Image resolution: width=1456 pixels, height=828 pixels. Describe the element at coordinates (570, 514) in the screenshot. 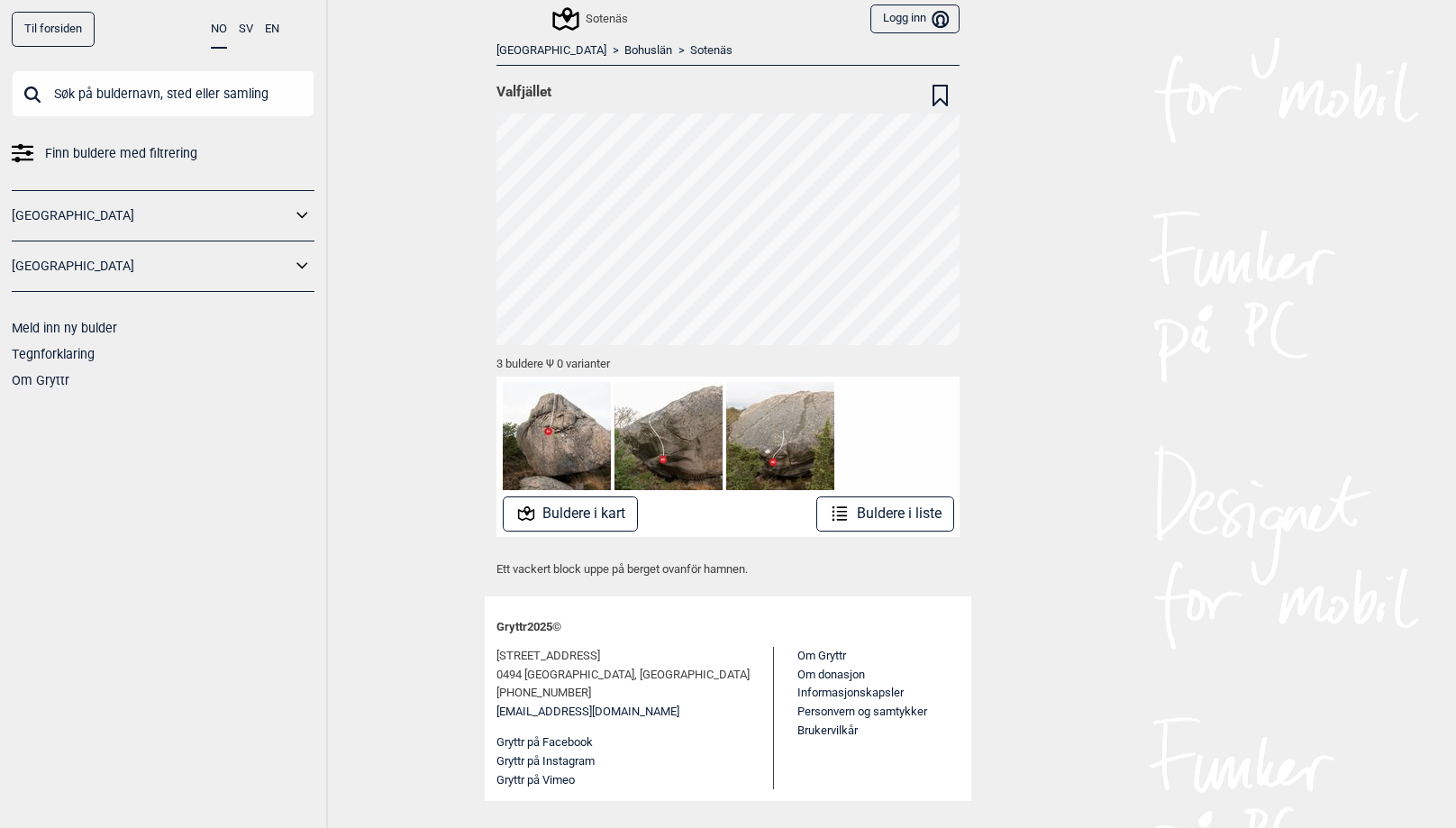

I see `button: Buldere i kart` at that location.